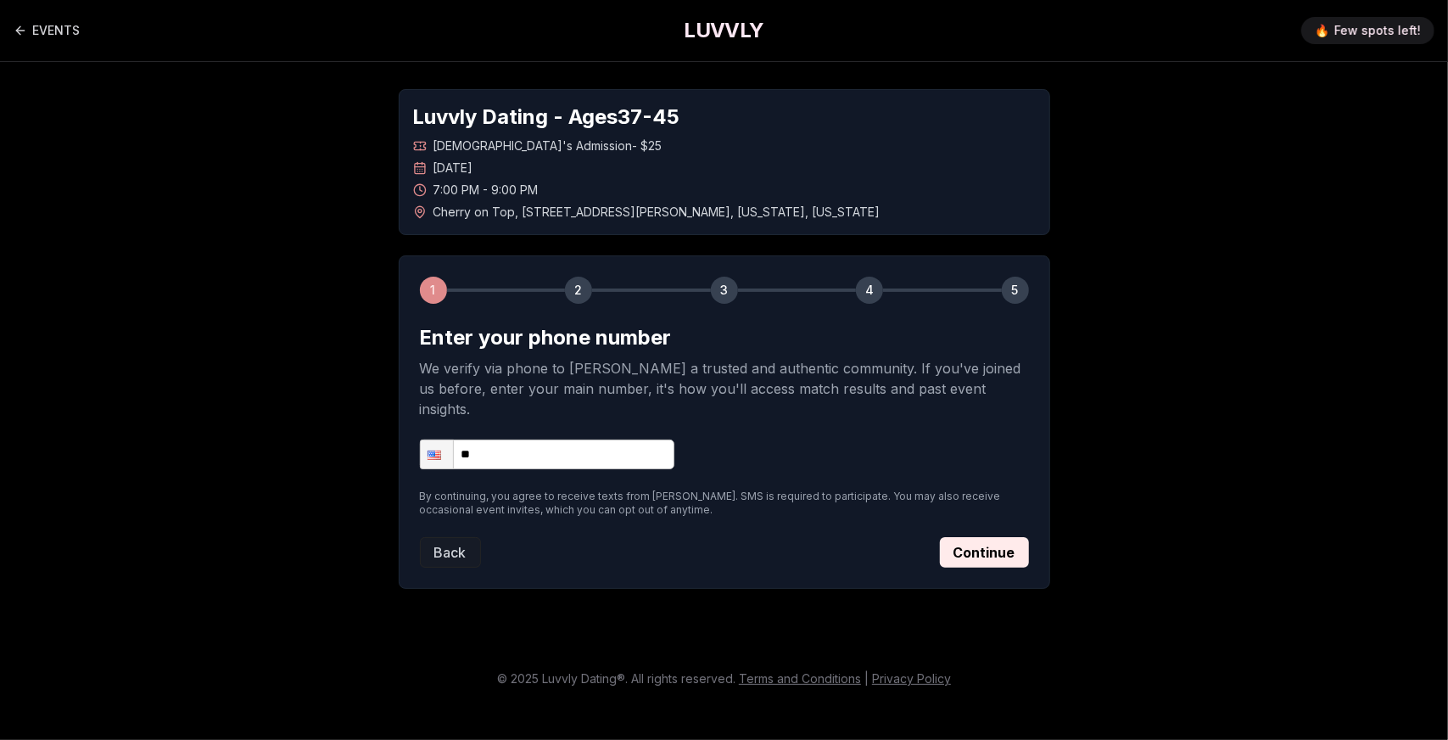  I want to click on button: Continue, so click(984, 552).